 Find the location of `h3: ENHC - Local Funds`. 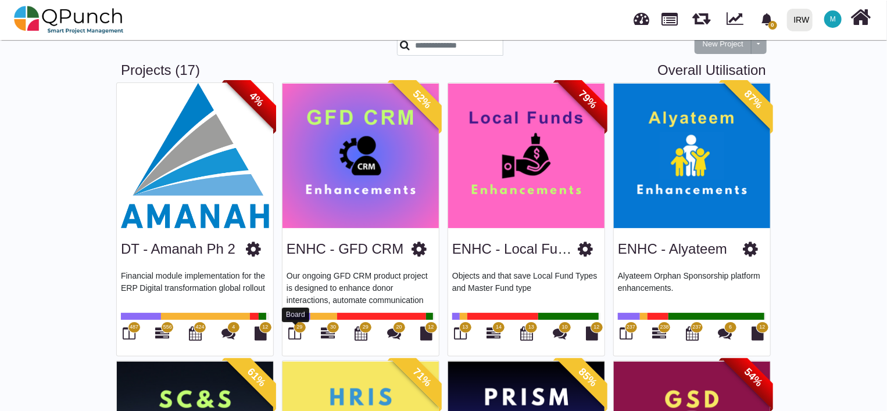

h3: ENHC - Local Funds is located at coordinates (515, 249).